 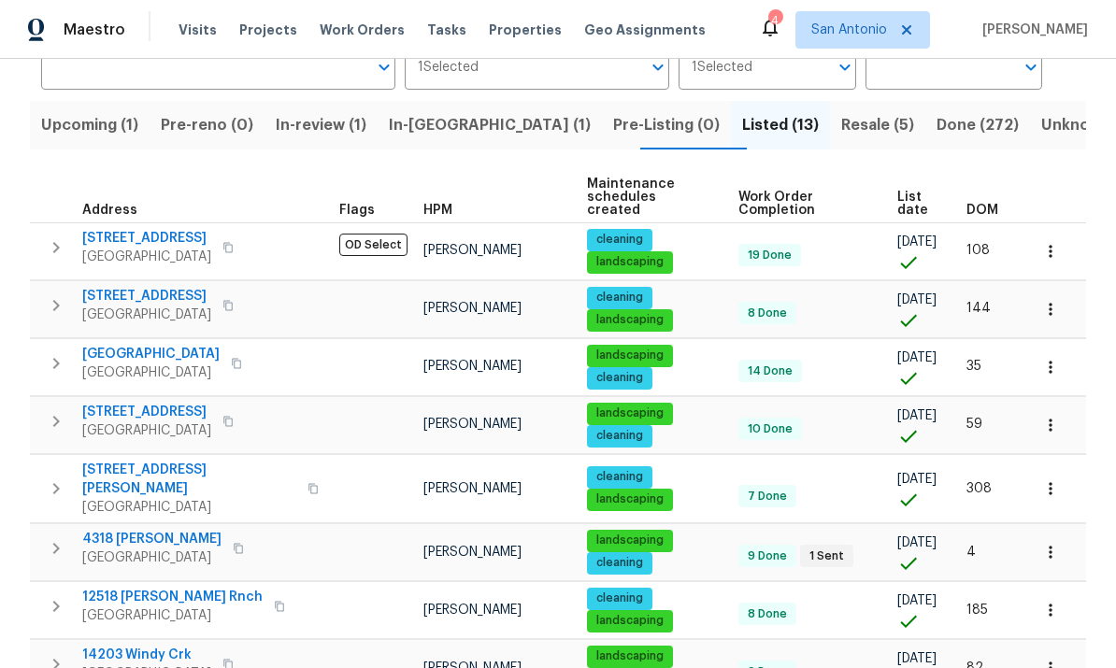 I want to click on span: Geo Assignments, so click(x=645, y=30).